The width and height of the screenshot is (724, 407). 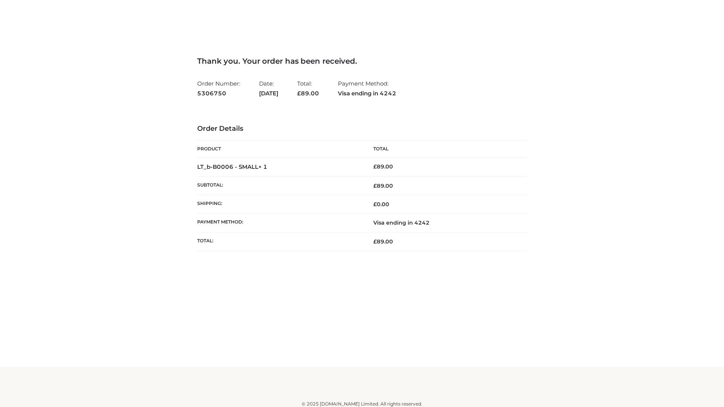 I want to click on th: Subtotal:, so click(x=279, y=186).